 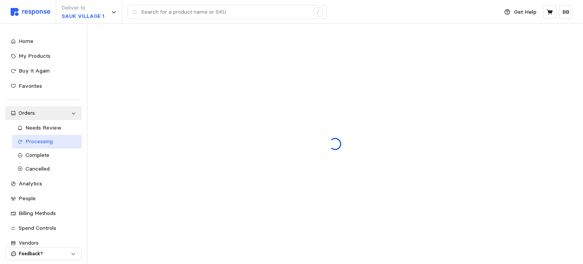 What do you see at coordinates (565, 12) in the screenshot?
I see `button: BB` at bounding box center [565, 12].